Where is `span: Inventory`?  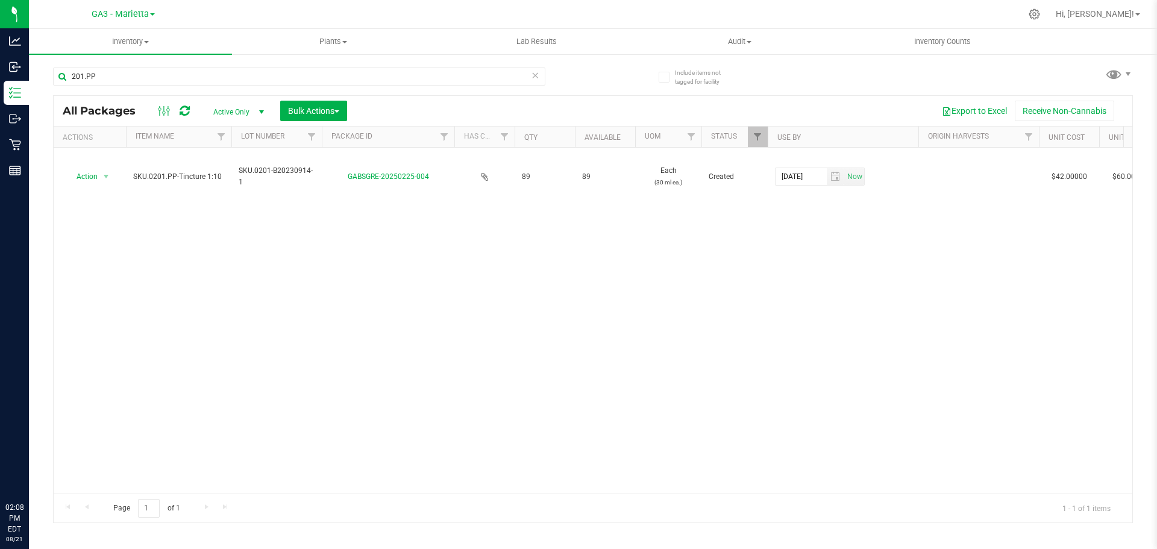
span: Inventory is located at coordinates (130, 42).